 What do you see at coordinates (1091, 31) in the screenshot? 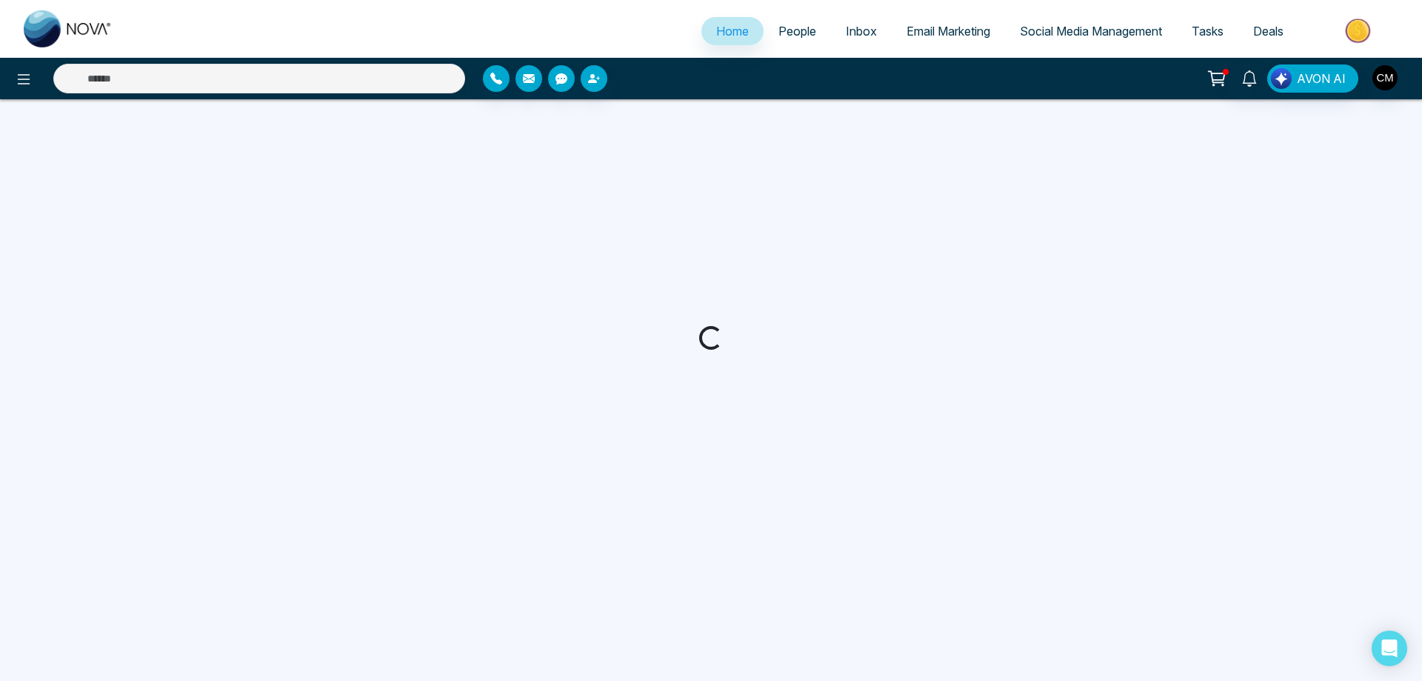
I see `a: Social Media Management` at bounding box center [1091, 31].